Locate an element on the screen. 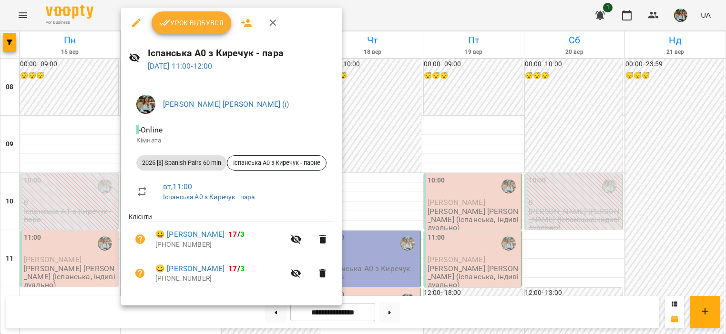  button: Урок відбувся is located at coordinates (192, 23).